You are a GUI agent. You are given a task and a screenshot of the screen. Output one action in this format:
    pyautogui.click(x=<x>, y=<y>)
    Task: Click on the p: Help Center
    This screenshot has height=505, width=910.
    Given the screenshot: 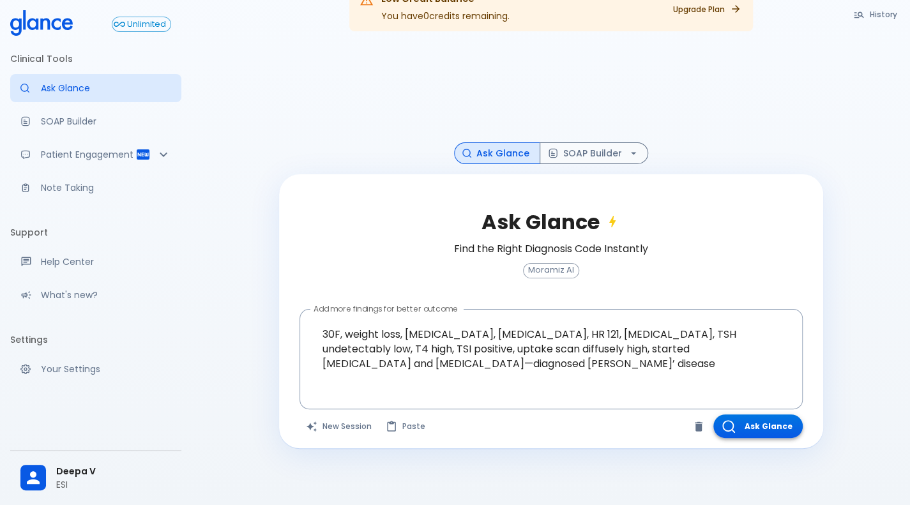 What is the action you would take?
    pyautogui.click(x=106, y=262)
    